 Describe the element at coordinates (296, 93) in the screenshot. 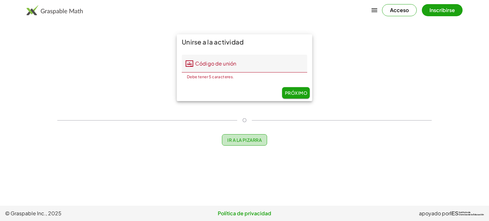

I see `font: Próximo` at that location.